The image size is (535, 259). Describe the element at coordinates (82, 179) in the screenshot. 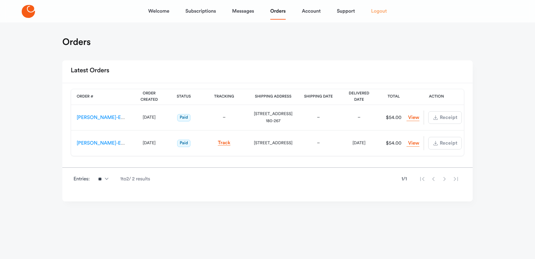

I see `span: Entries:` at that location.